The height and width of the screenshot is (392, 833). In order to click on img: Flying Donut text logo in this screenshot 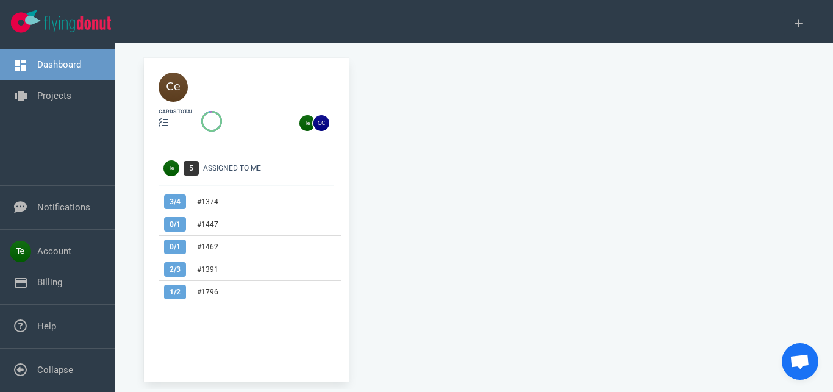, I will do `click(77, 24)`.